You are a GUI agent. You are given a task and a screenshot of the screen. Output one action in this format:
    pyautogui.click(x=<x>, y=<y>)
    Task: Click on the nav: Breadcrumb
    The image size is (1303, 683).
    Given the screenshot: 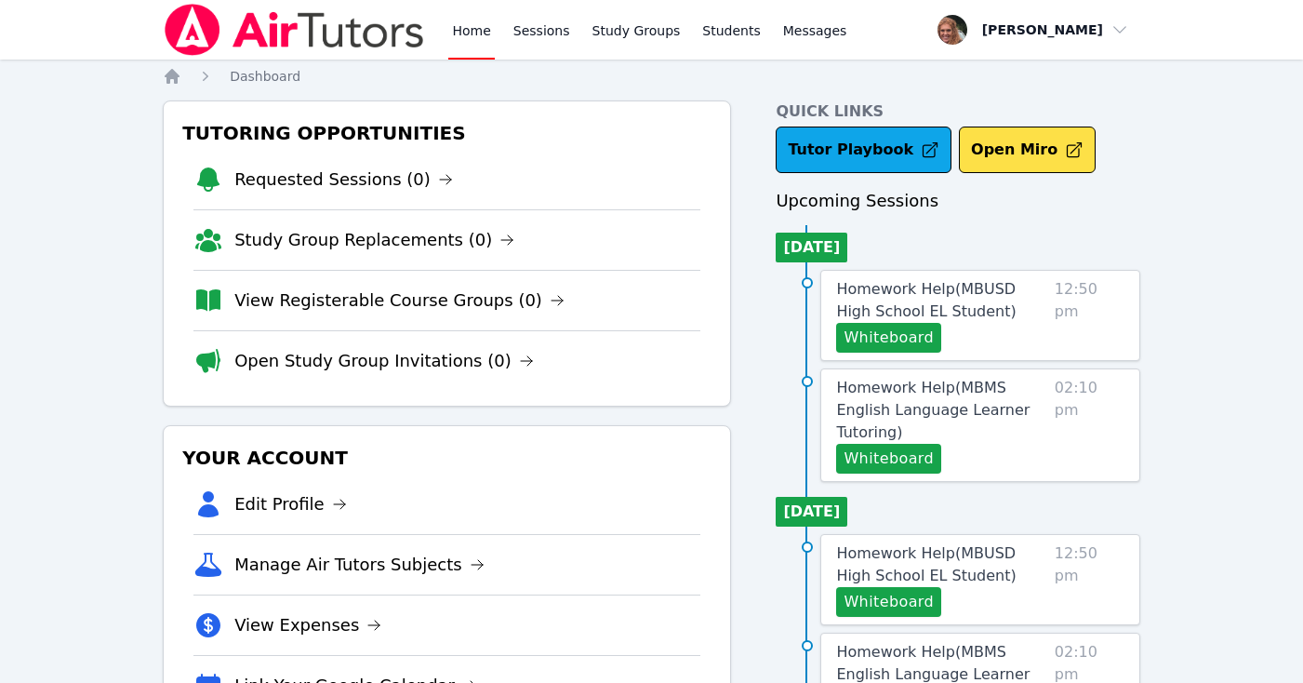 What is the action you would take?
    pyautogui.click(x=651, y=76)
    